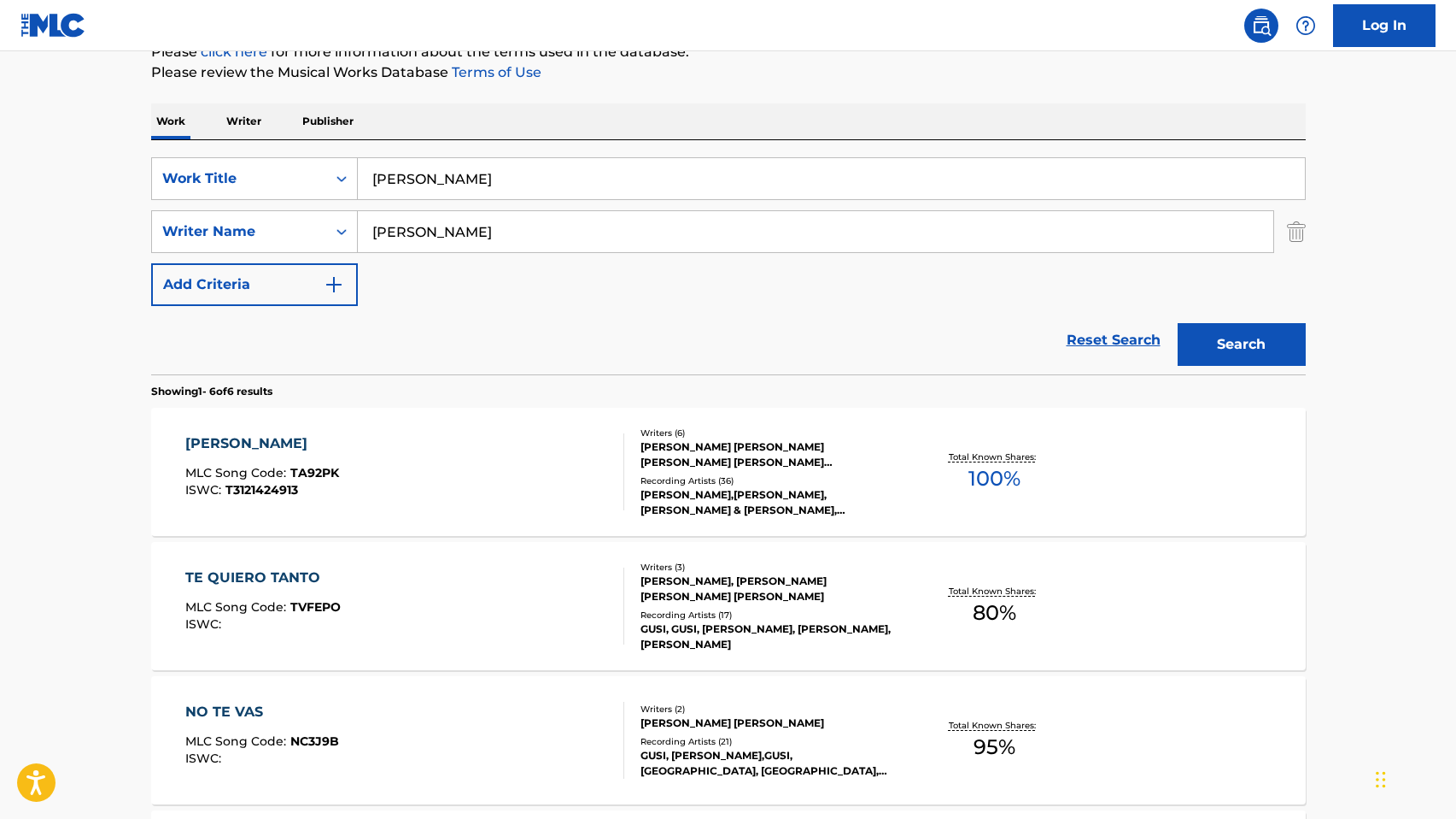 Image resolution: width=1456 pixels, height=819 pixels. What do you see at coordinates (263, 578) in the screenshot?
I see `div: TE QUIERO TANTO` at bounding box center [263, 578].